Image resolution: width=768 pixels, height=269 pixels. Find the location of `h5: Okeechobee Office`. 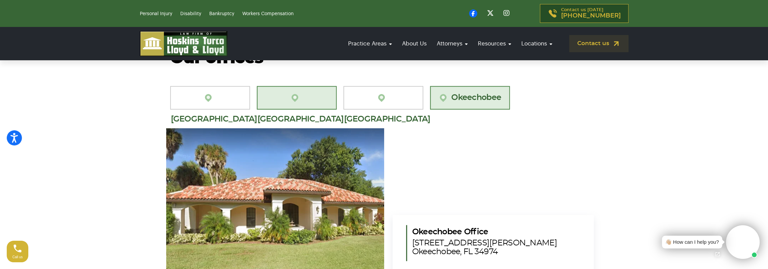

h5: Okeechobee Office is located at coordinates (496, 241).